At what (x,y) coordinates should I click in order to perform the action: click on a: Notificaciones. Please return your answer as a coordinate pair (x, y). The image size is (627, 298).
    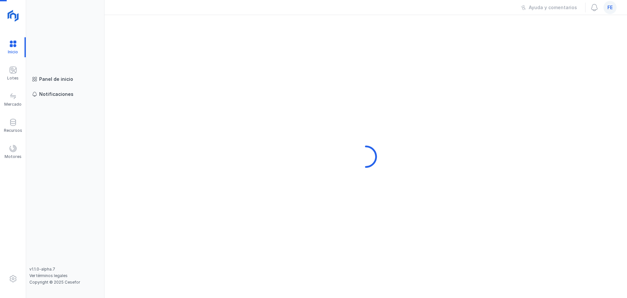
    Looking at the image, I should click on (65, 94).